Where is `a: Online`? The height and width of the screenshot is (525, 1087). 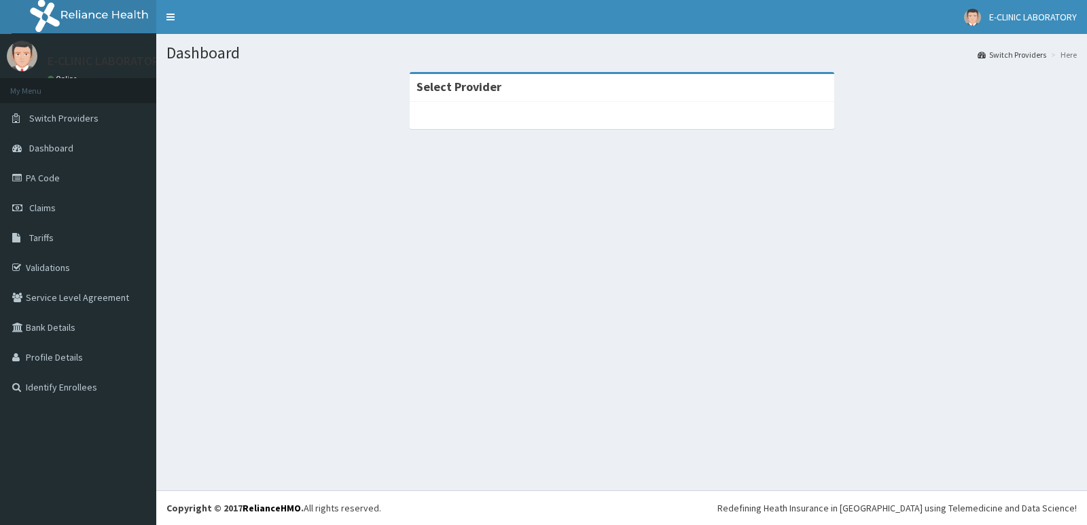 a: Online is located at coordinates (64, 79).